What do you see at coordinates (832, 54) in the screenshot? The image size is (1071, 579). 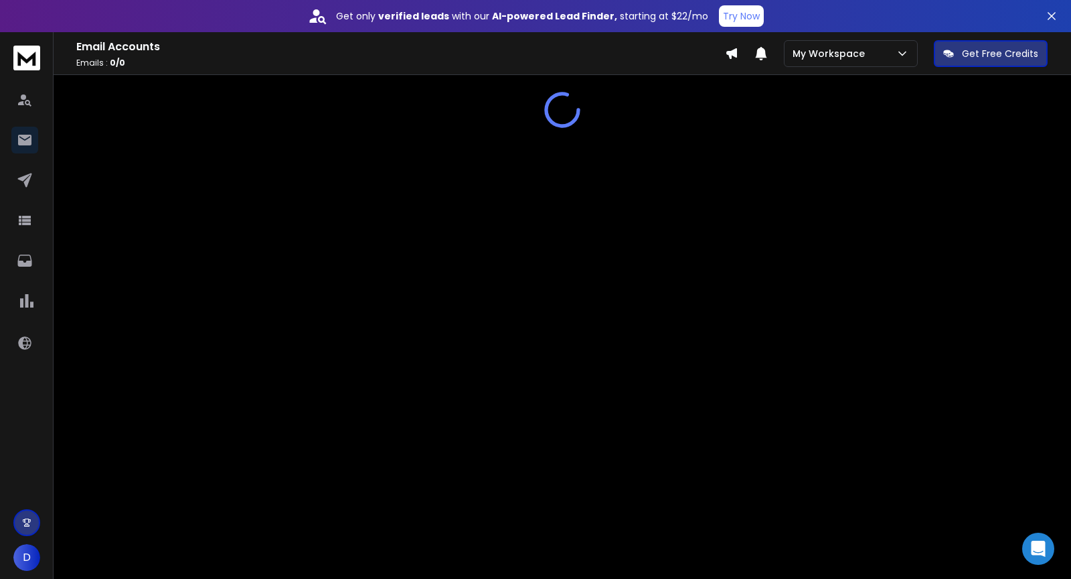 I see `p: My Workspace` at bounding box center [832, 54].